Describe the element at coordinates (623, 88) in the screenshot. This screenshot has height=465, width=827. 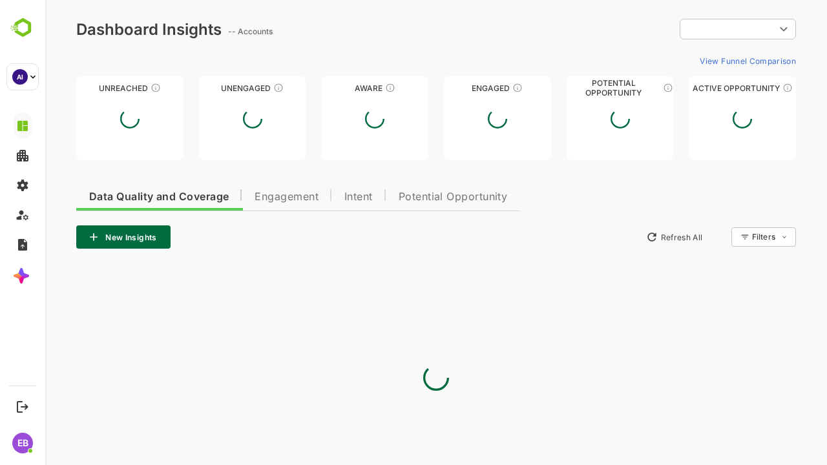
I see `div: These accounts are MQAs and can be passed on to Inside Sales` at that location.